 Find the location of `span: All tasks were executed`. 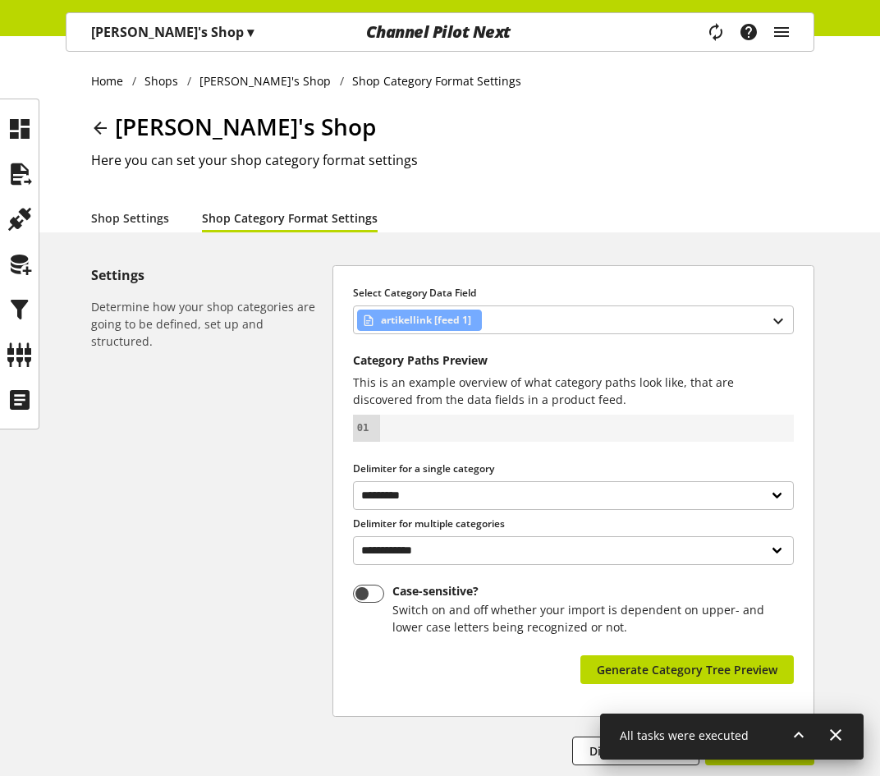

span: All tasks were executed is located at coordinates (684, 735).